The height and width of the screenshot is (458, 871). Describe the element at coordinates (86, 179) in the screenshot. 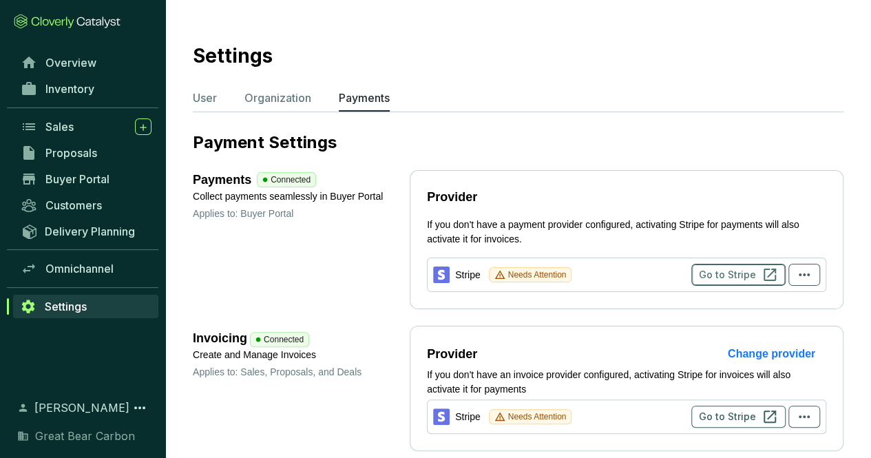

I see `a: Buyer Portal` at that location.